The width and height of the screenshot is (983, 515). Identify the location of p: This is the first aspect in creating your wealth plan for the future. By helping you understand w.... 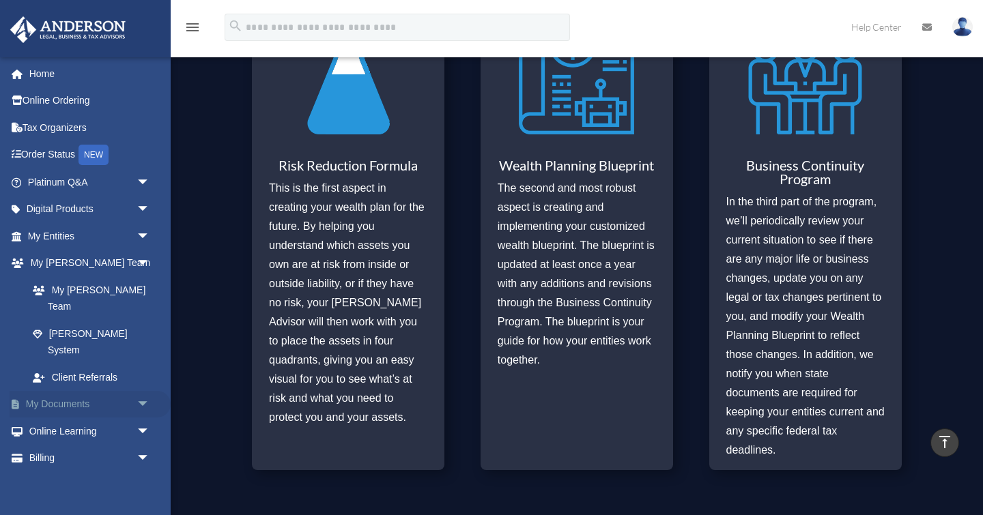
(348, 303).